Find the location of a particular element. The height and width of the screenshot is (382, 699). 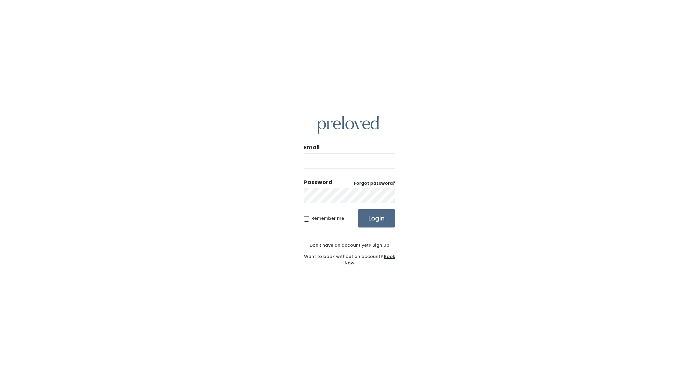

a: Sign Up is located at coordinates (381, 245).